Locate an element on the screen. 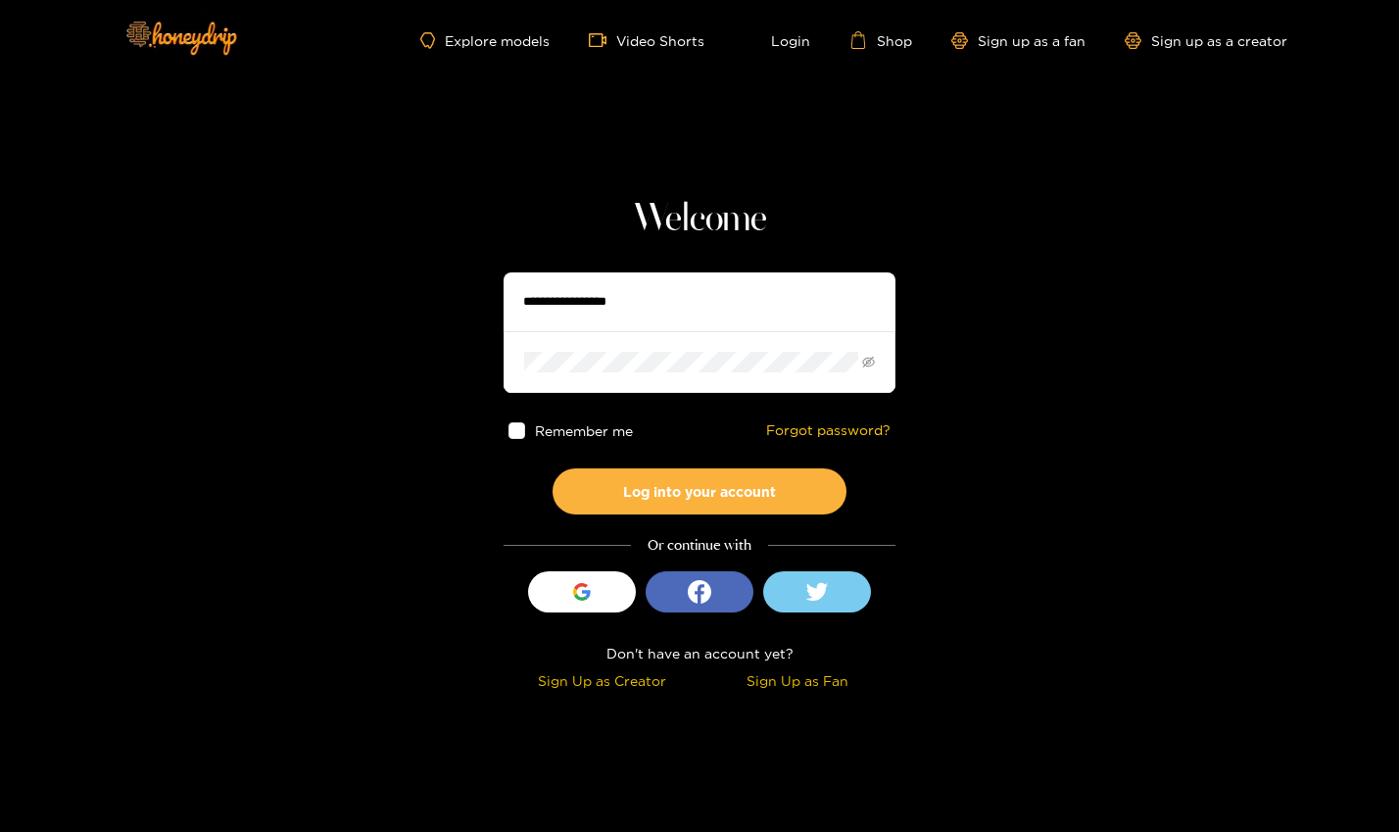 The height and width of the screenshot is (832, 1399). span: video-camera is located at coordinates (603, 40).